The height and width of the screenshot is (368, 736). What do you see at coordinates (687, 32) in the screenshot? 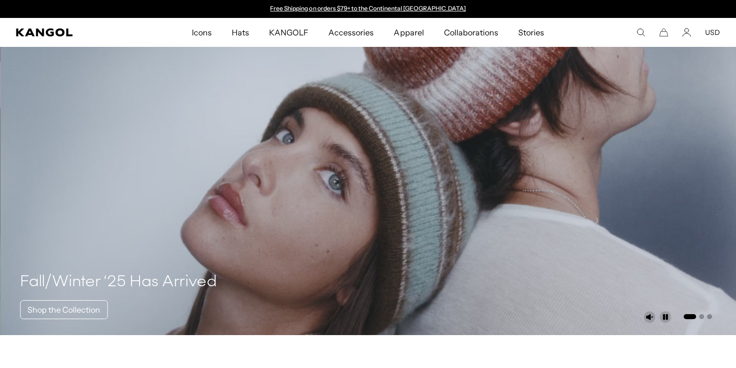
I see `a: Account` at bounding box center [687, 32].